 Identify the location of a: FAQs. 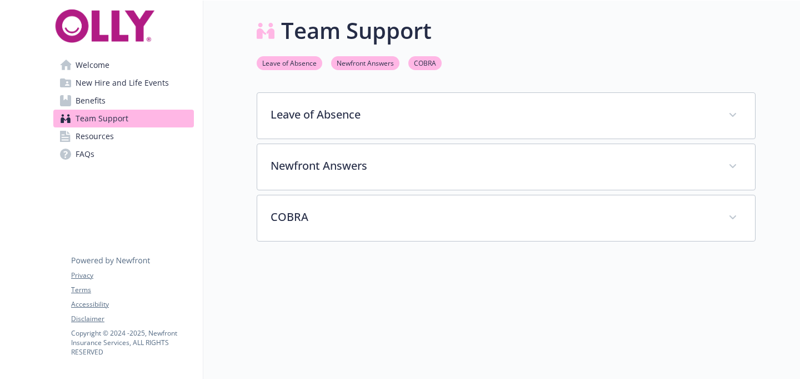
(123, 154).